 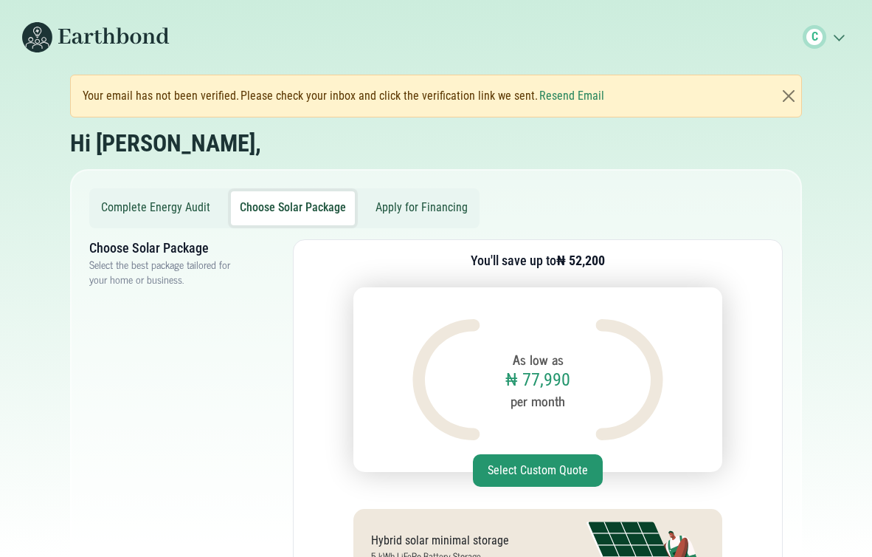 I want to click on h1: ₦ 77,990, so click(x=538, y=379).